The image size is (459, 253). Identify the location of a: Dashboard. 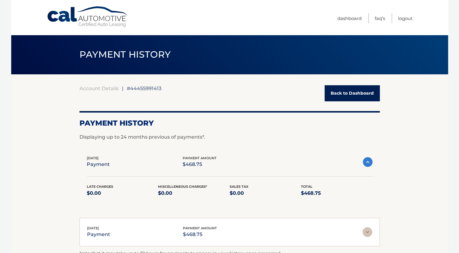
(350, 18).